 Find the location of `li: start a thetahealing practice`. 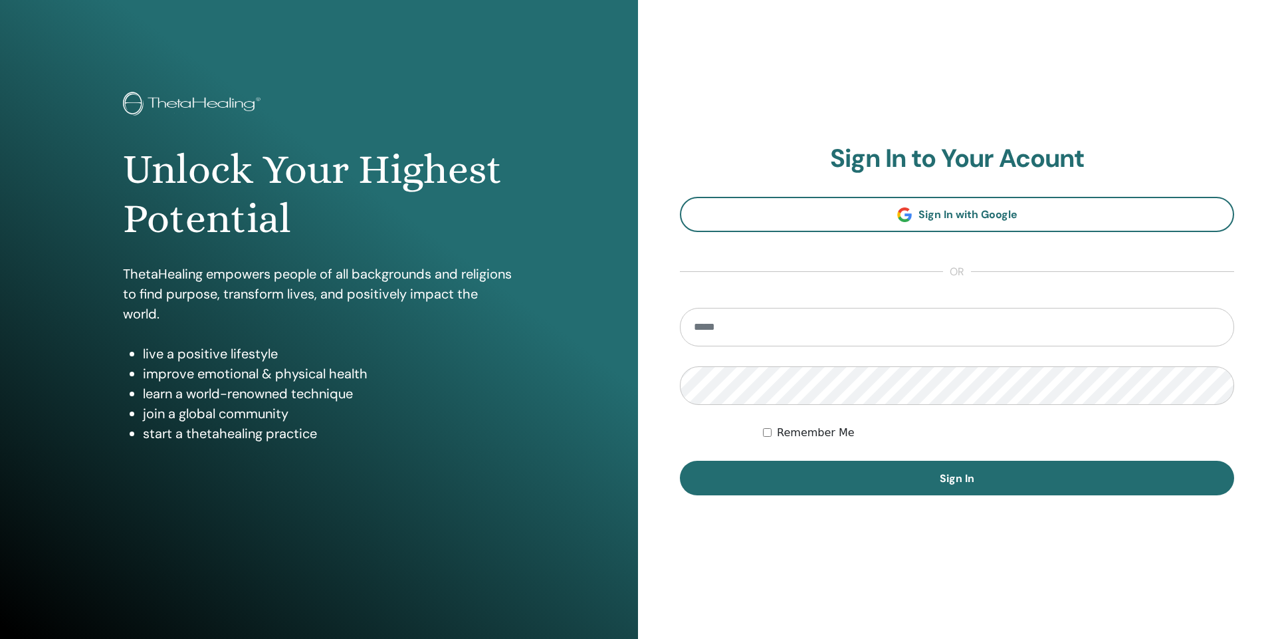

li: start a thetahealing practice is located at coordinates (329, 433).